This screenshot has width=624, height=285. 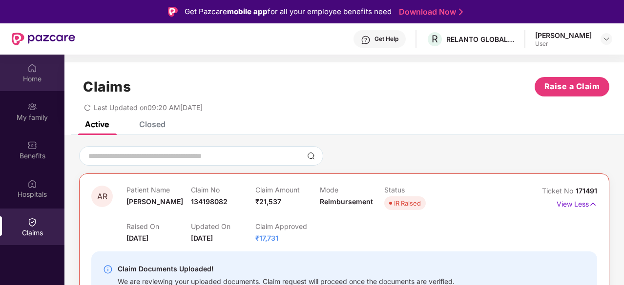 I want to click on span: ₹21,537, so click(x=268, y=202).